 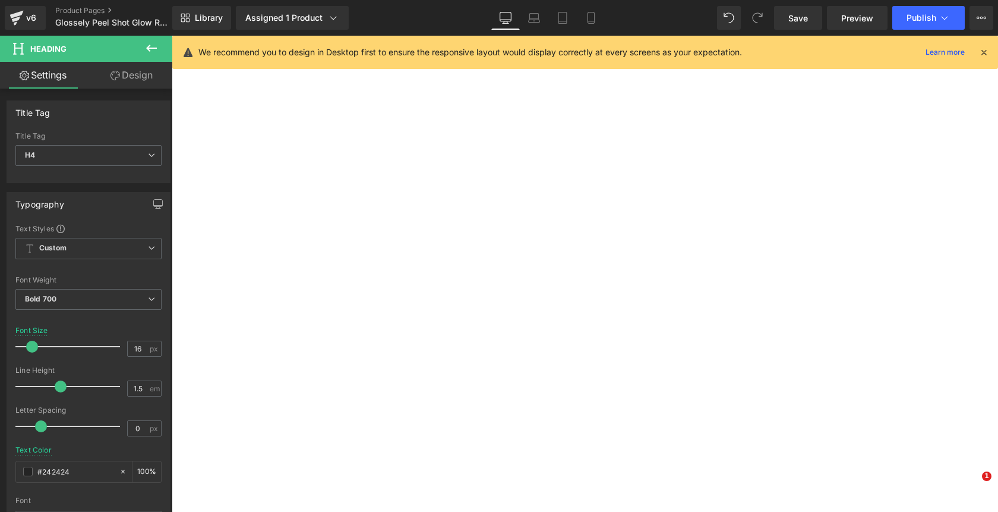 What do you see at coordinates (154, 388) in the screenshot?
I see `span: em` at bounding box center [154, 388].